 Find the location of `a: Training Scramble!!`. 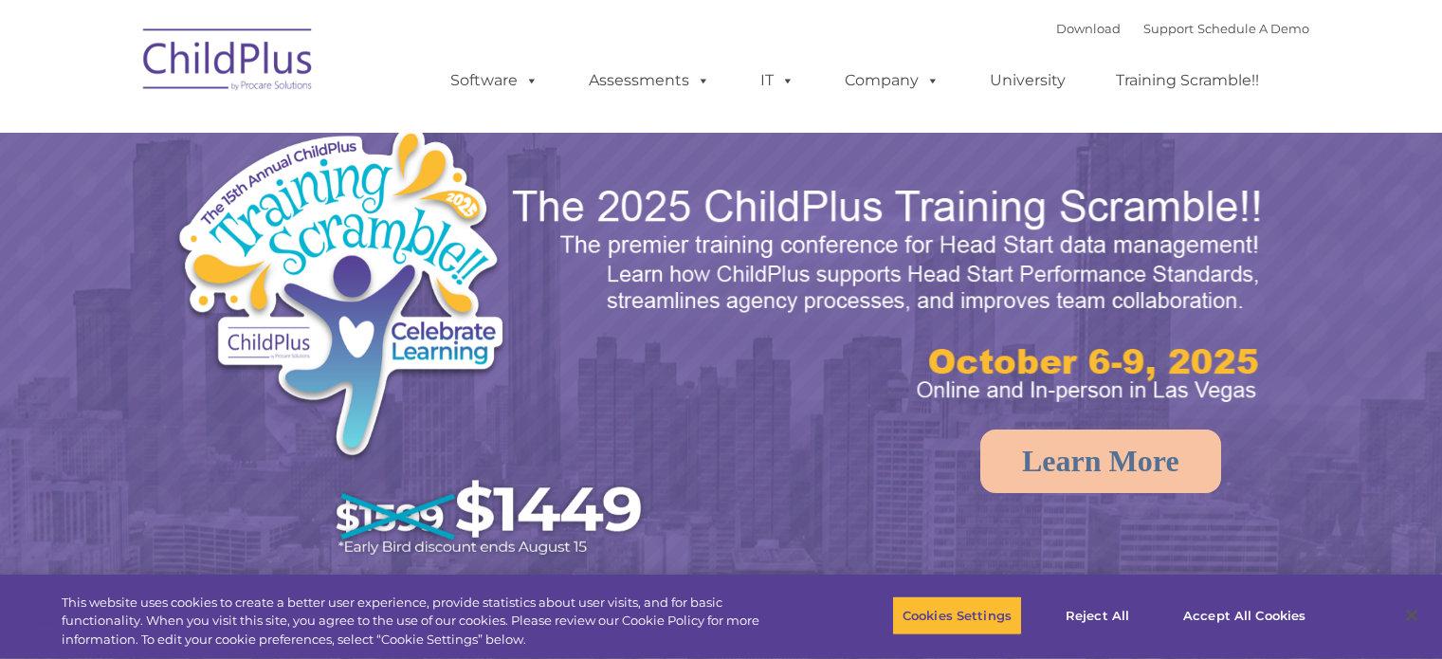

a: Training Scramble!! is located at coordinates (1187, 81).